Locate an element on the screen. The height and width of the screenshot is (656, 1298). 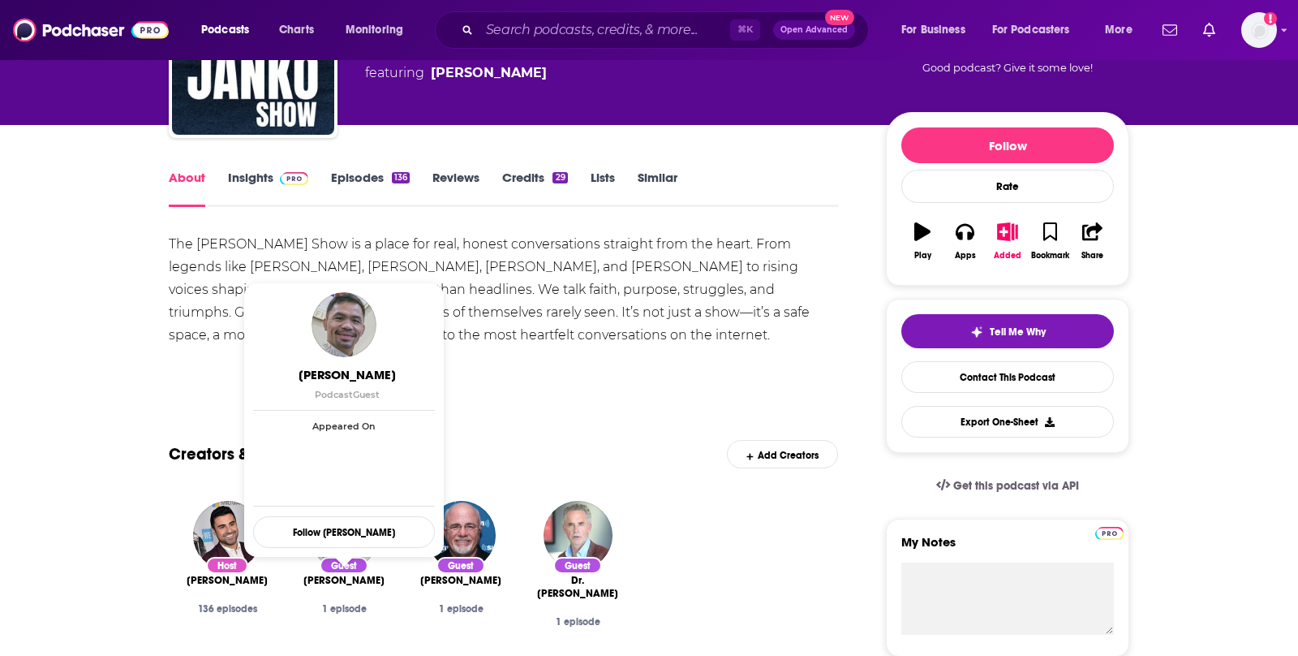
span: Logged in as antonettefrontgate is located at coordinates (1259, 30).